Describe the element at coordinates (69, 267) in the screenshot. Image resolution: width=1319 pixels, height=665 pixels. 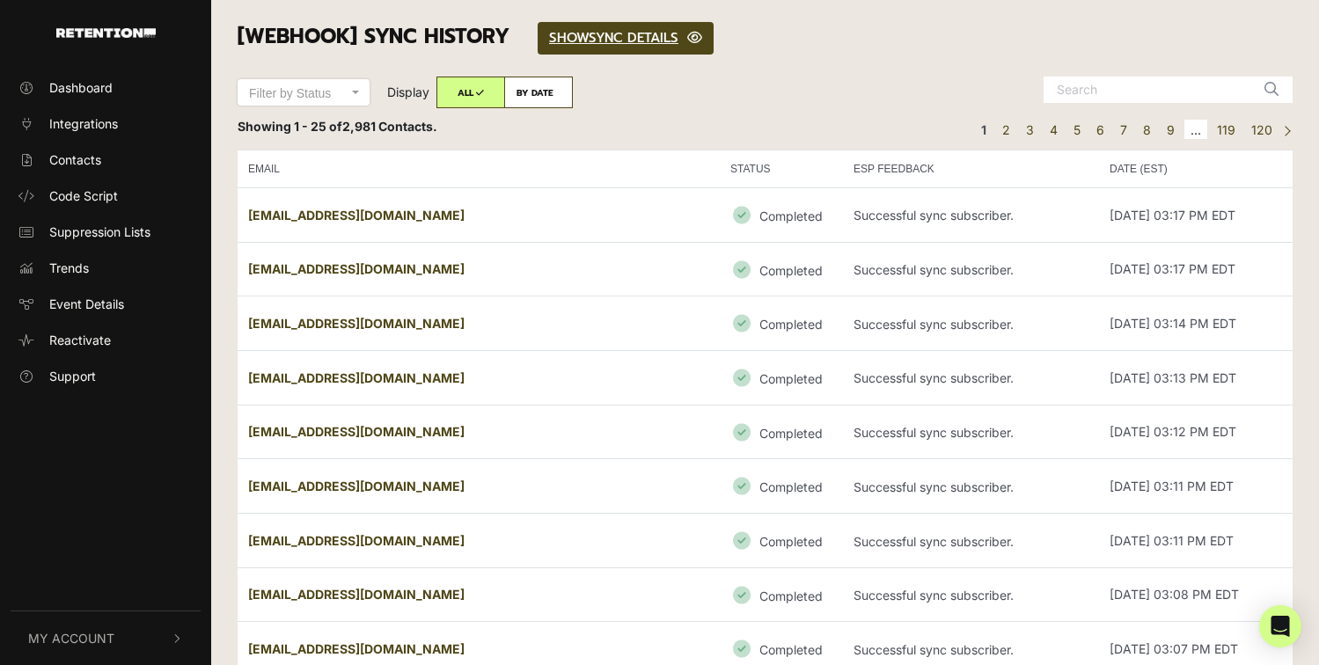
I see `span: Trends` at that location.